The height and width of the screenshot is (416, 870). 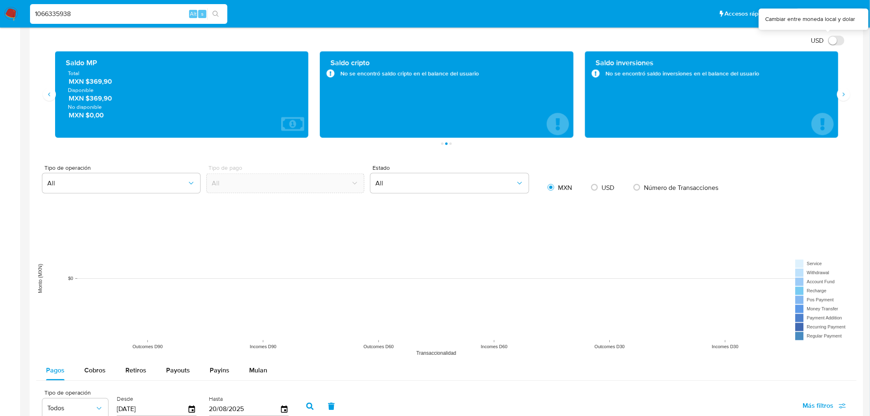 I want to click on input: Buscar usuario o caso..., so click(x=129, y=14).